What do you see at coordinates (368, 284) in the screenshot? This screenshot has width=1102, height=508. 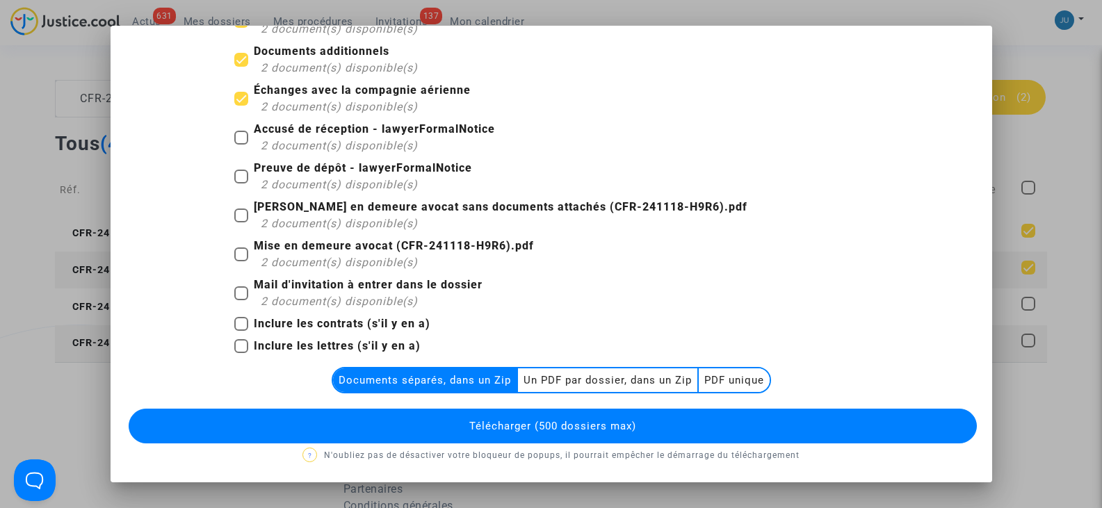 I see `b: Mail d'invitation à entrer dans le dossier` at bounding box center [368, 284].